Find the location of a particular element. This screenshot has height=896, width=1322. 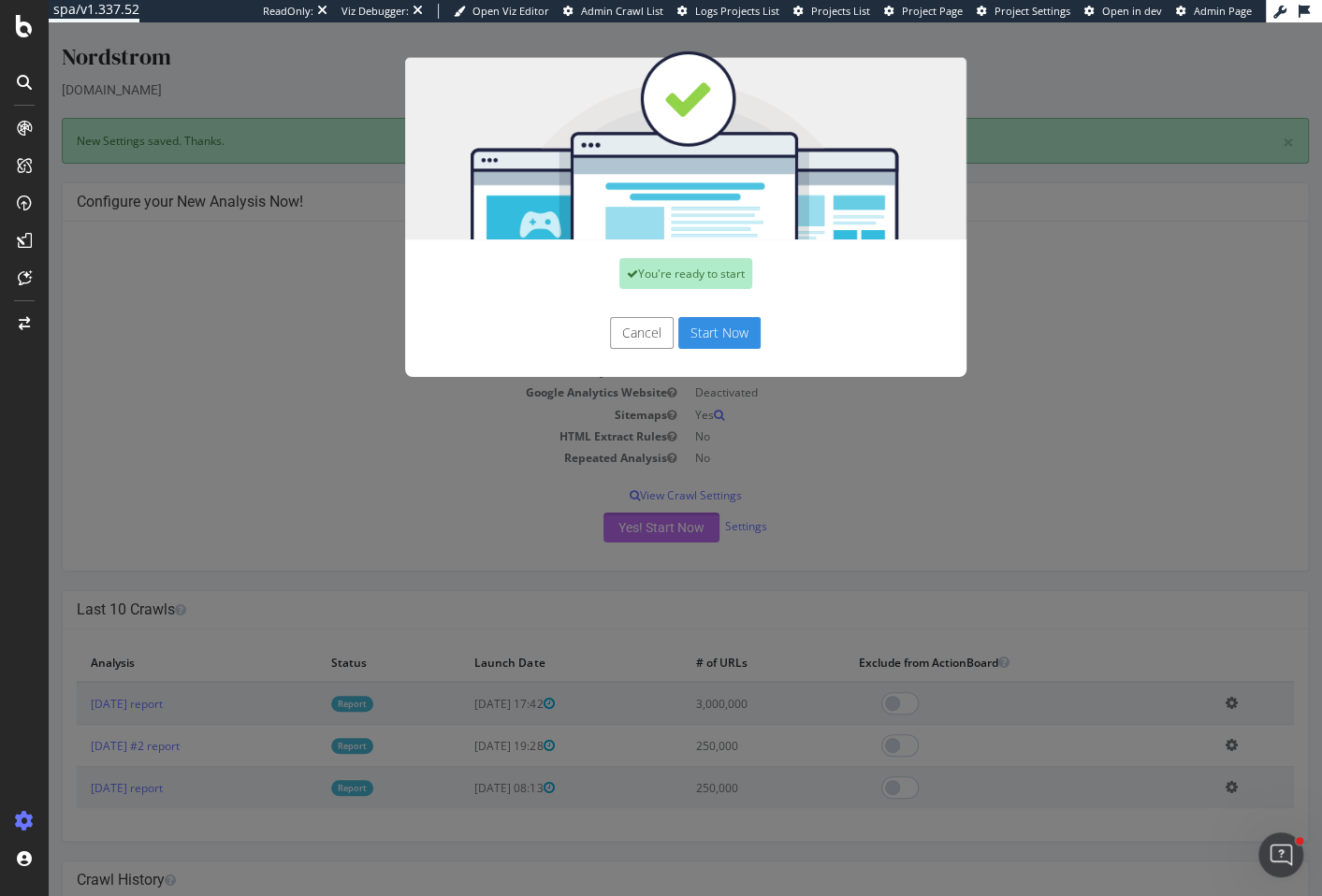

span: Open Viz Editor is located at coordinates (511, 10).